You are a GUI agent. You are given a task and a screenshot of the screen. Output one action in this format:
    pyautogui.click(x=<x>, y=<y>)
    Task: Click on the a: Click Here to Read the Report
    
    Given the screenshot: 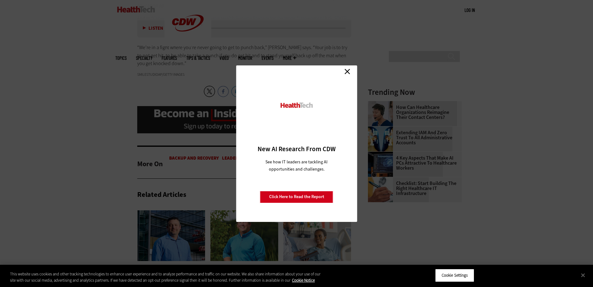 What is the action you would take?
    pyautogui.click(x=297, y=197)
    